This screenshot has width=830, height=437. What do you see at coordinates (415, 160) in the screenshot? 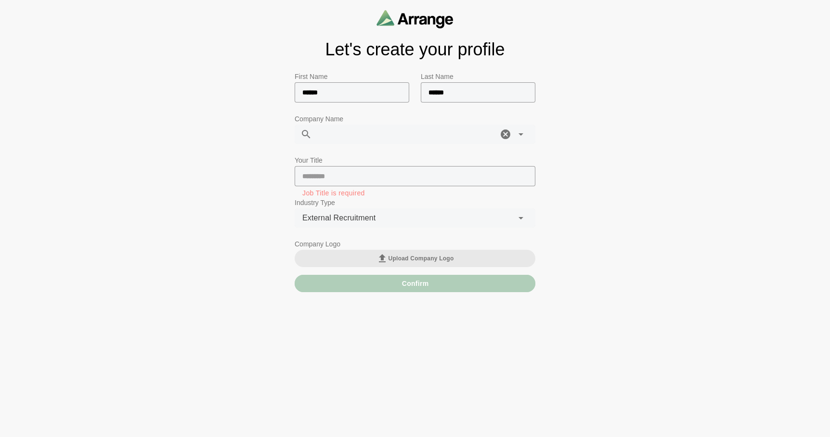
I see `p: Your Title` at bounding box center [415, 160].